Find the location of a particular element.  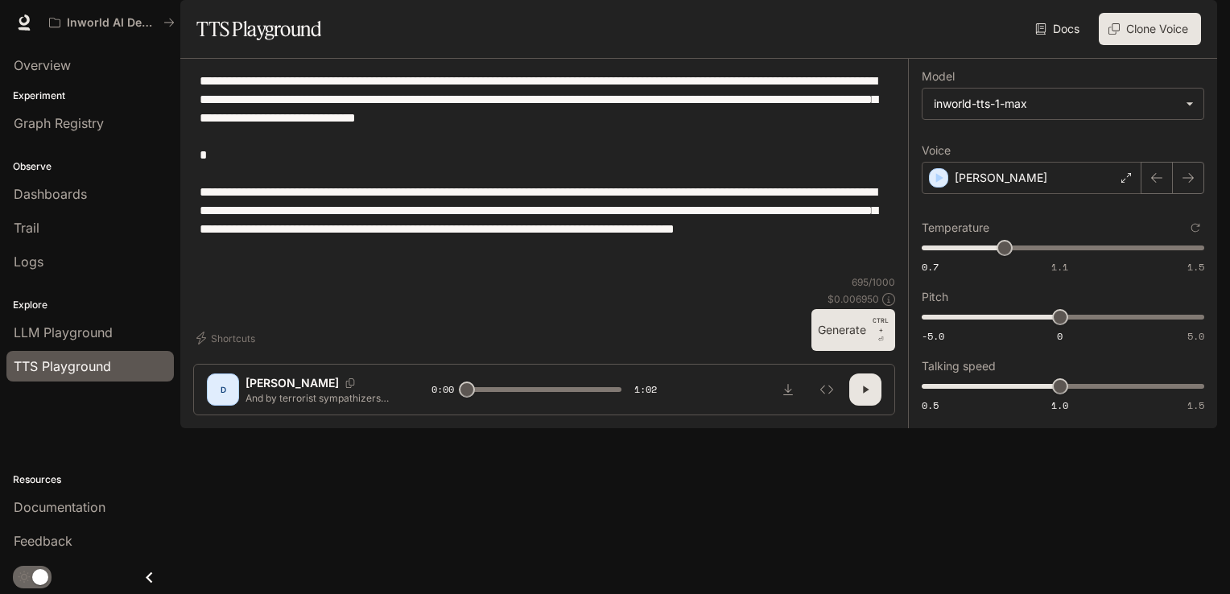

button: Clone Voice is located at coordinates (1149, 29).